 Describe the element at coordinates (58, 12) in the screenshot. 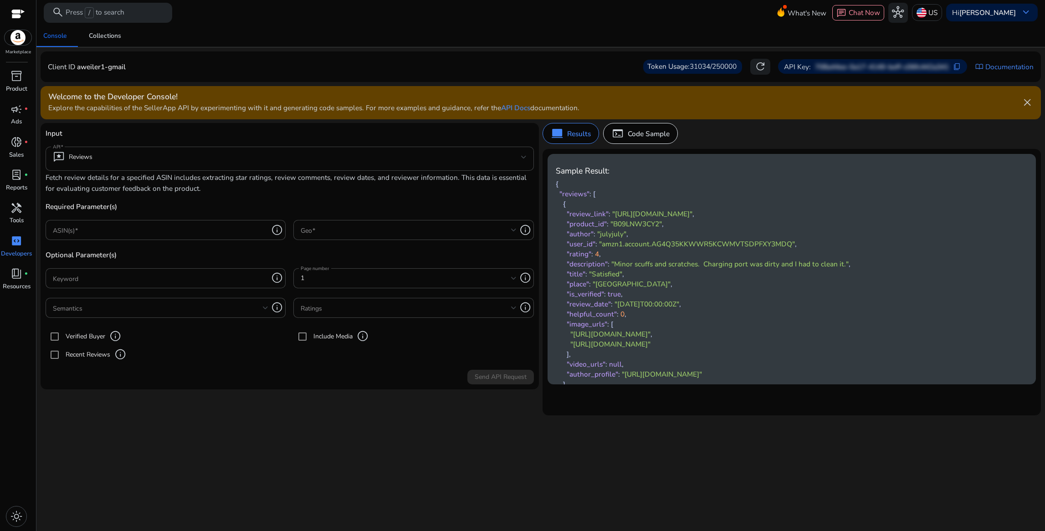

I see `span: search` at that location.